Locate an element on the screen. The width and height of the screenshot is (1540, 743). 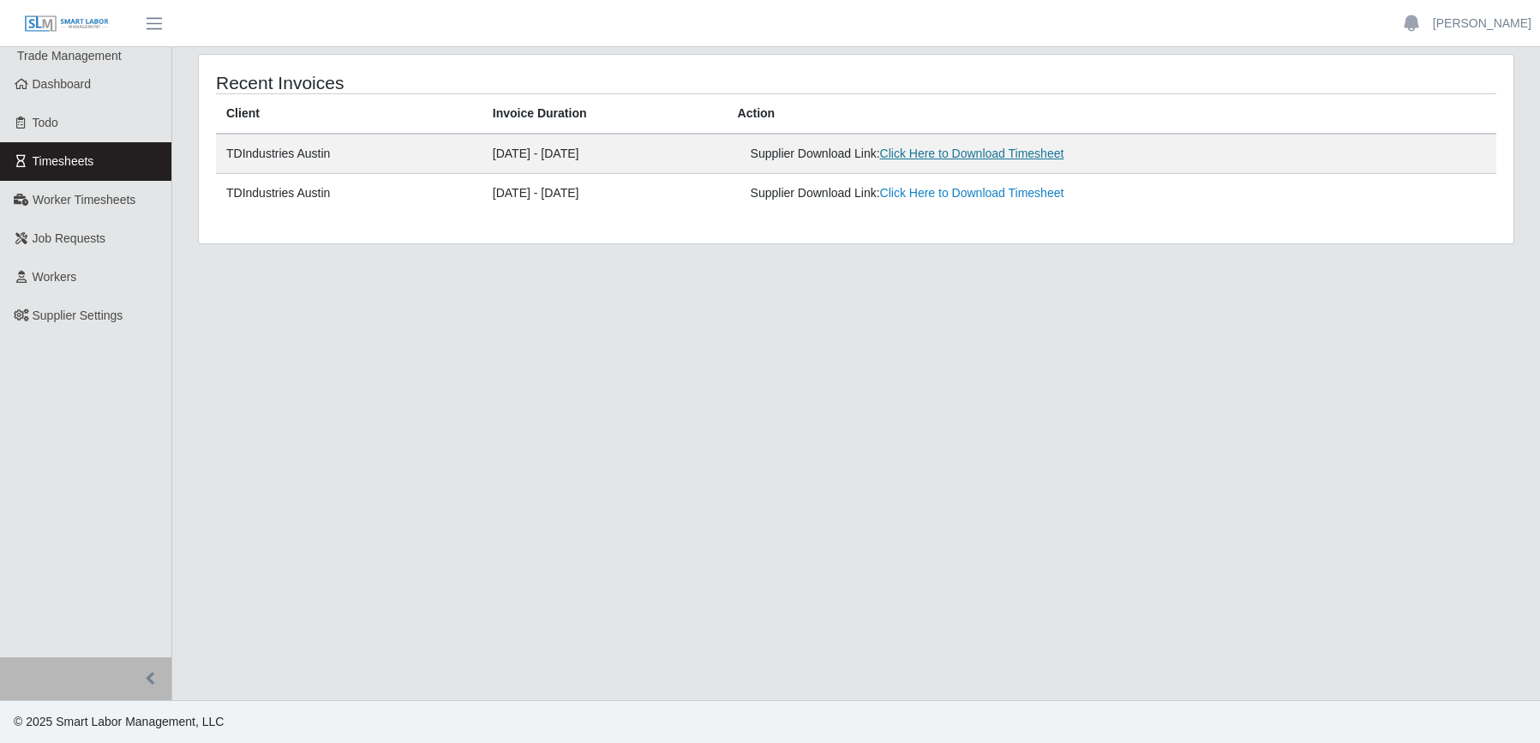
span: Workers is located at coordinates (55, 277).